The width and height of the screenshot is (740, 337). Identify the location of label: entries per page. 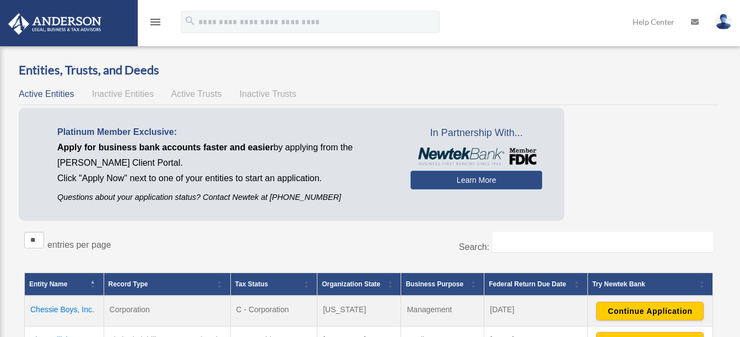
(79, 245).